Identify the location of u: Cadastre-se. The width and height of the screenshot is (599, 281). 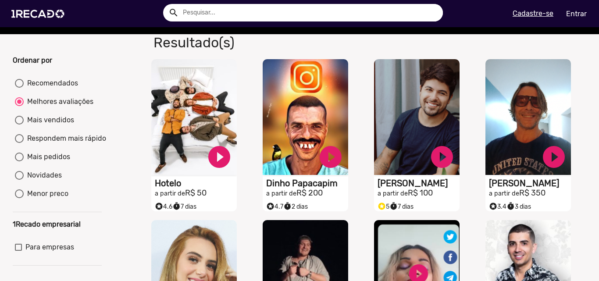
(533, 13).